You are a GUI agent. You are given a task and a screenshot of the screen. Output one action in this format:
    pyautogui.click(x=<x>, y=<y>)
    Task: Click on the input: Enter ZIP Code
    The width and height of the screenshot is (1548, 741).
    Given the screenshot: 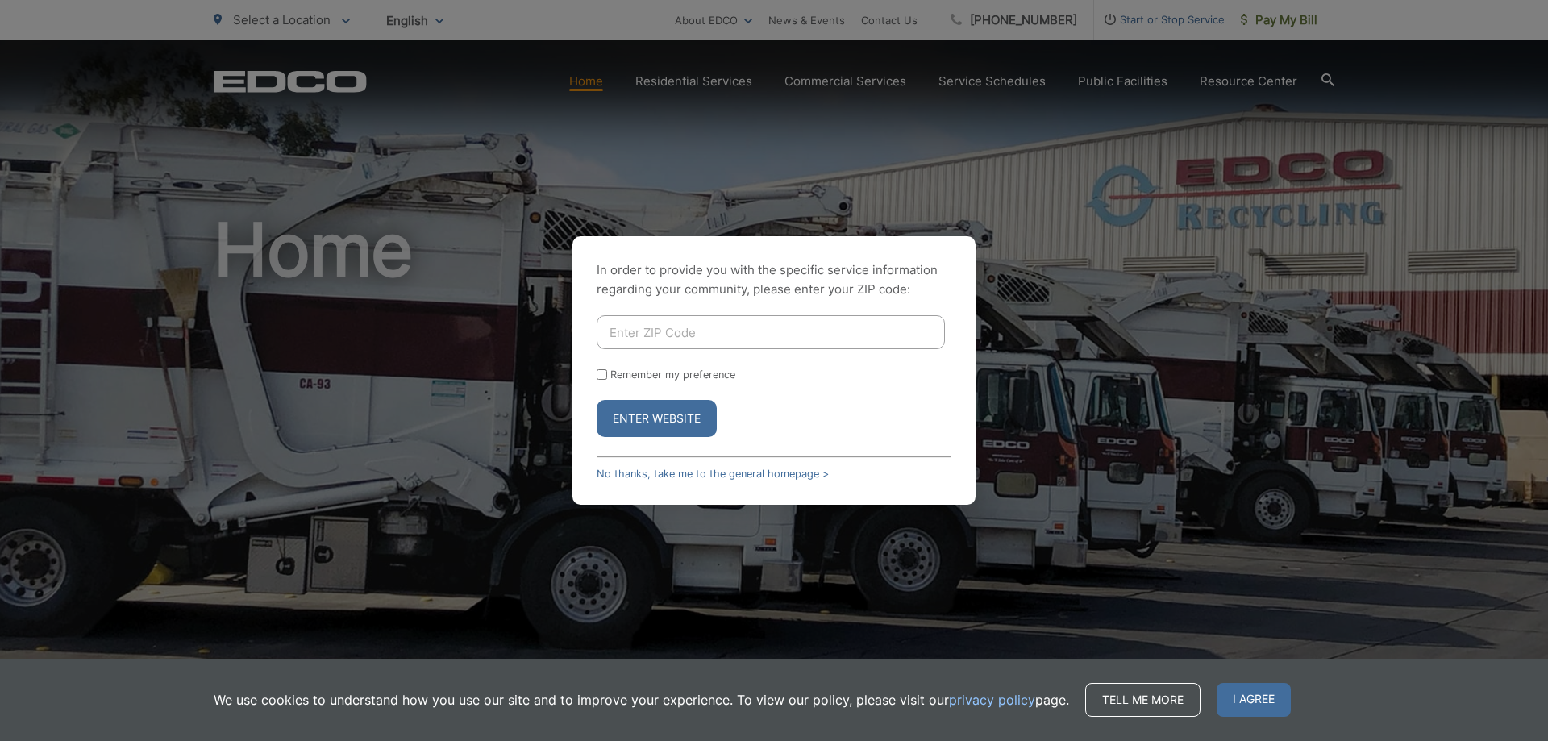 What is the action you would take?
    pyautogui.click(x=771, y=332)
    